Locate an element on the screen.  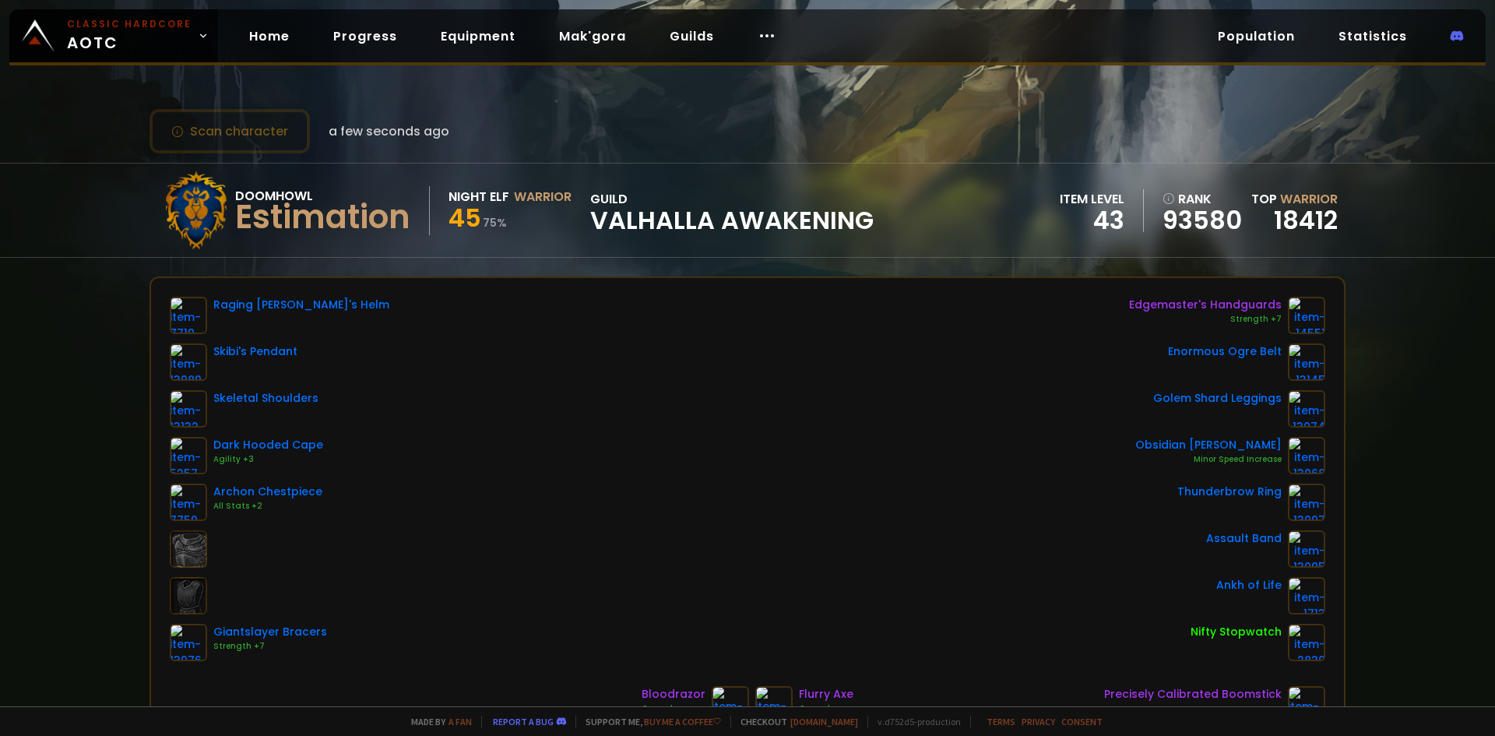
div: All Stats +2 is located at coordinates (268, 506).